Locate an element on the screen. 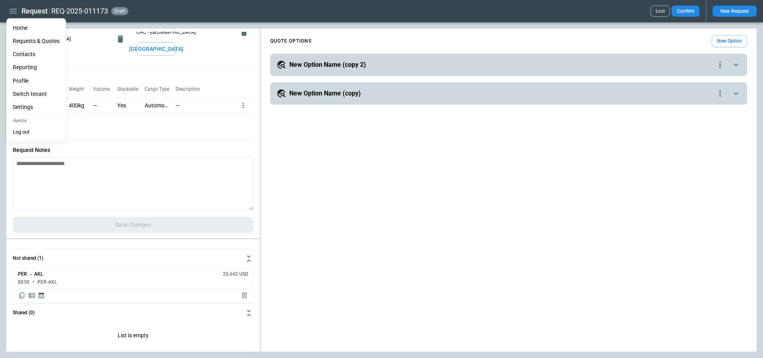 This screenshot has height=358, width=763. a: Reporting is located at coordinates (36, 67).